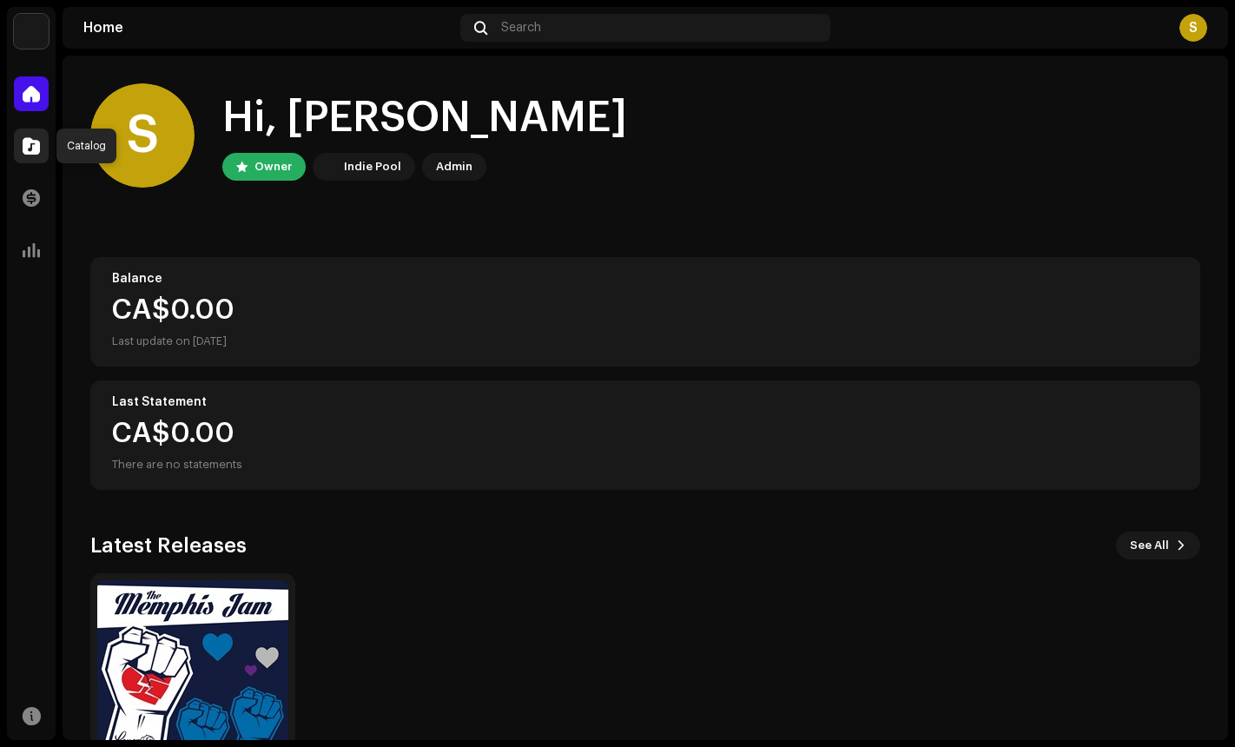  What do you see at coordinates (372, 167) in the screenshot?
I see `div: Indie Pool` at bounding box center [372, 167].